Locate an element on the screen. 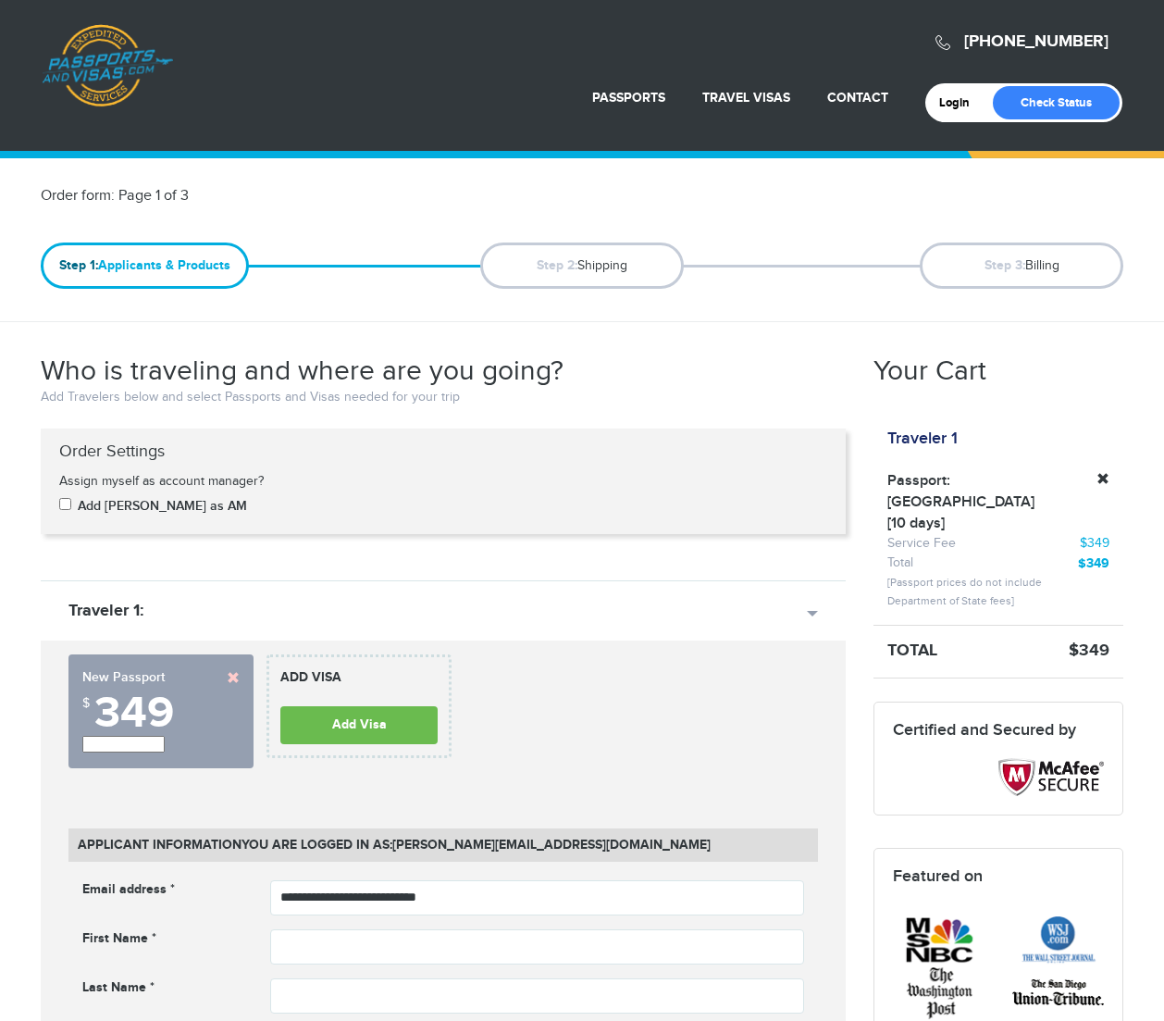 The width and height of the screenshot is (1164, 1021). div: Traveler 1 is located at coordinates (923, 439).